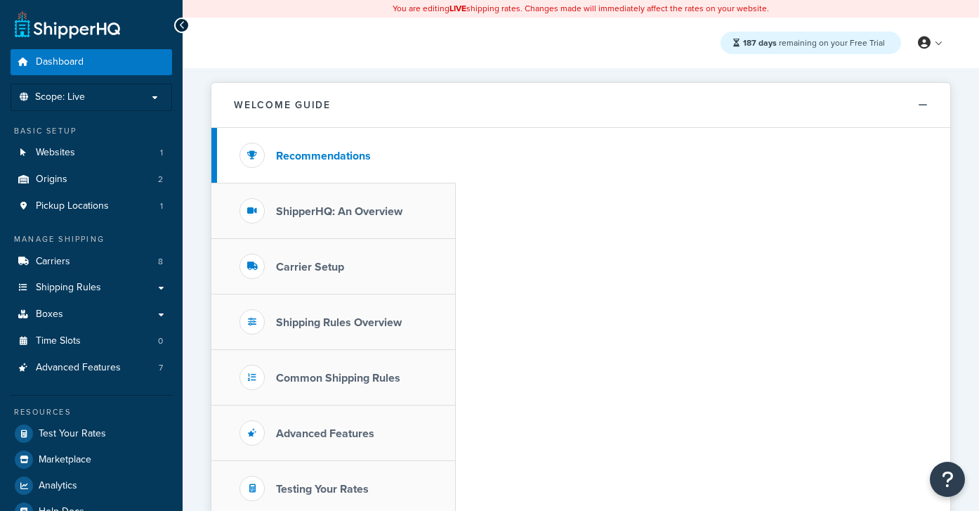 Image resolution: width=979 pixels, height=511 pixels. What do you see at coordinates (58, 485) in the screenshot?
I see `span: Analytics` at bounding box center [58, 485].